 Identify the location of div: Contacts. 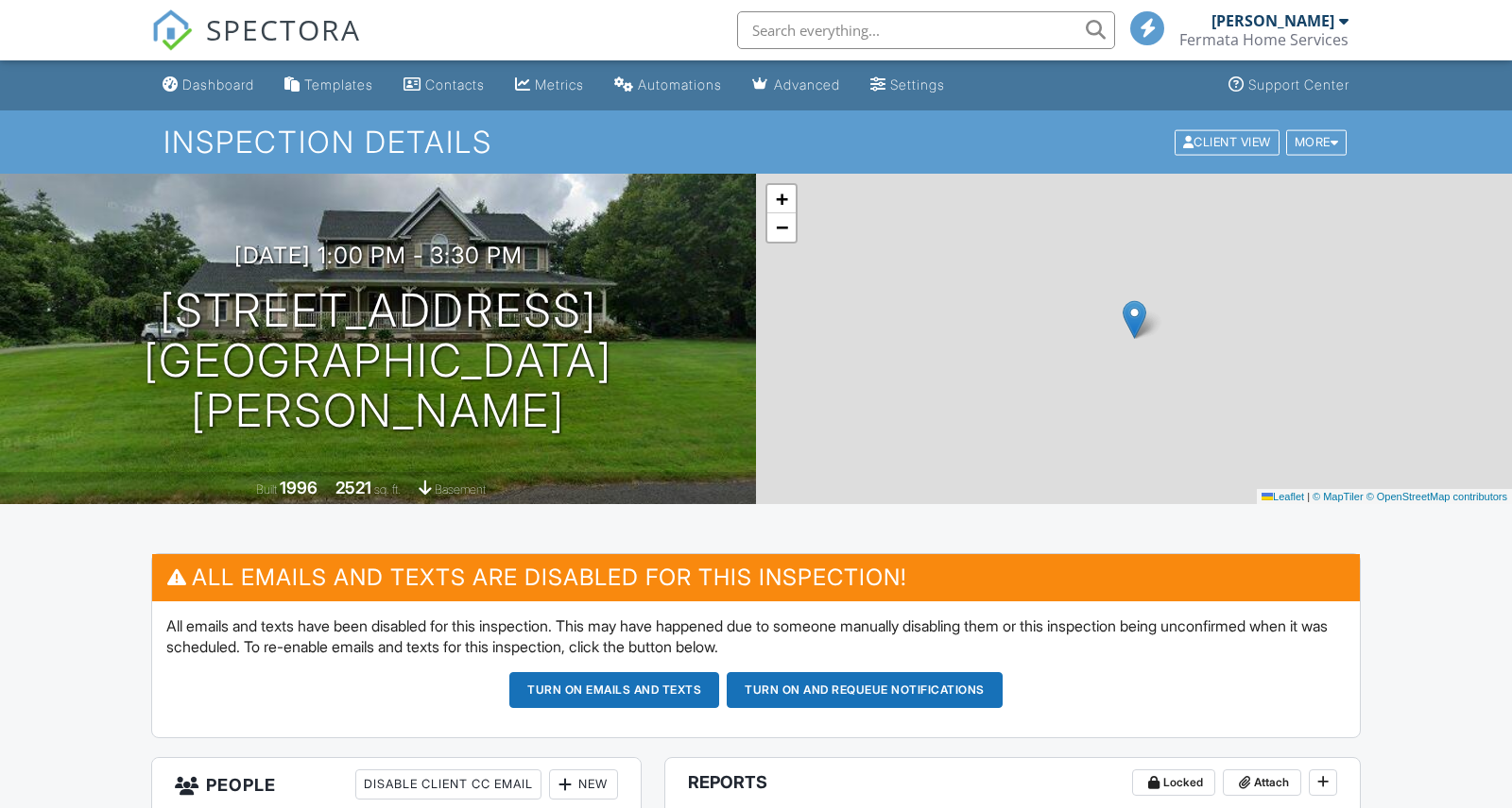
(455, 84).